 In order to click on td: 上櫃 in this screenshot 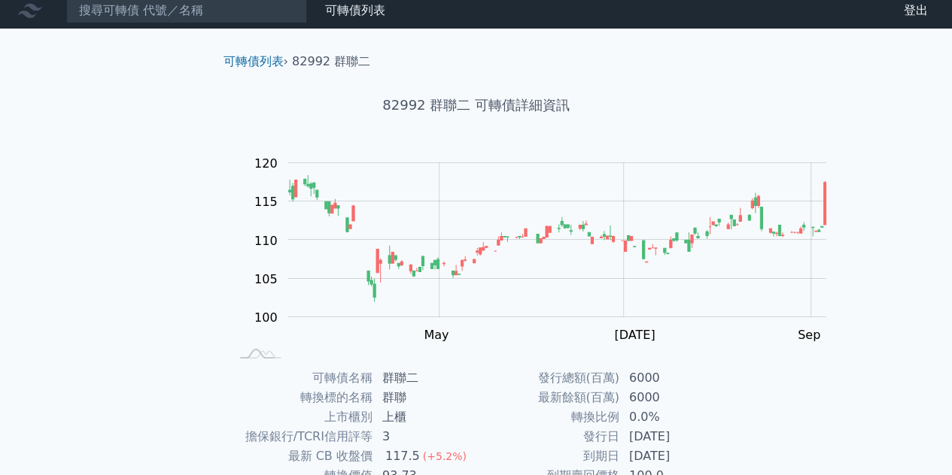, I will do `click(424, 417)`.